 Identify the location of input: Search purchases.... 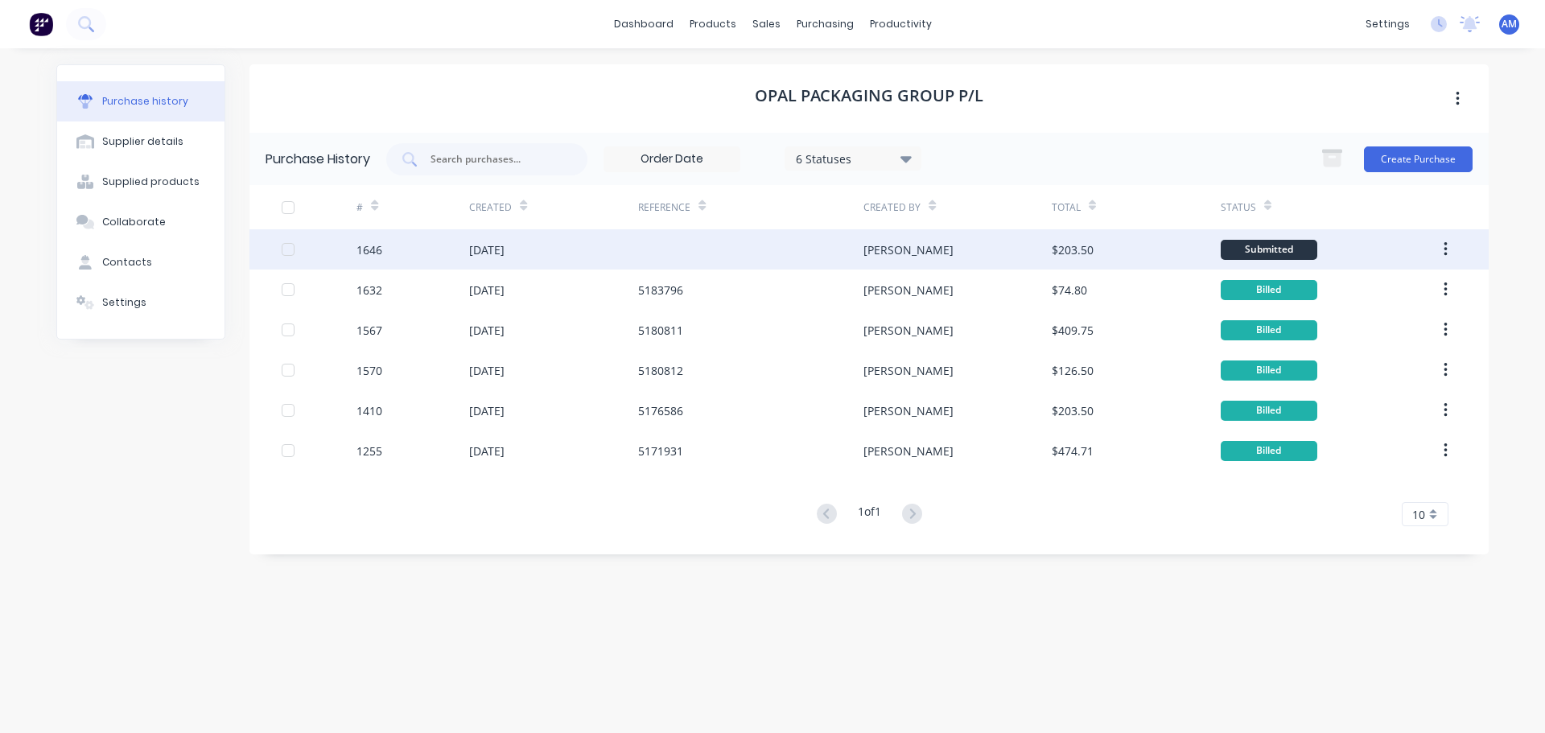
(496, 159).